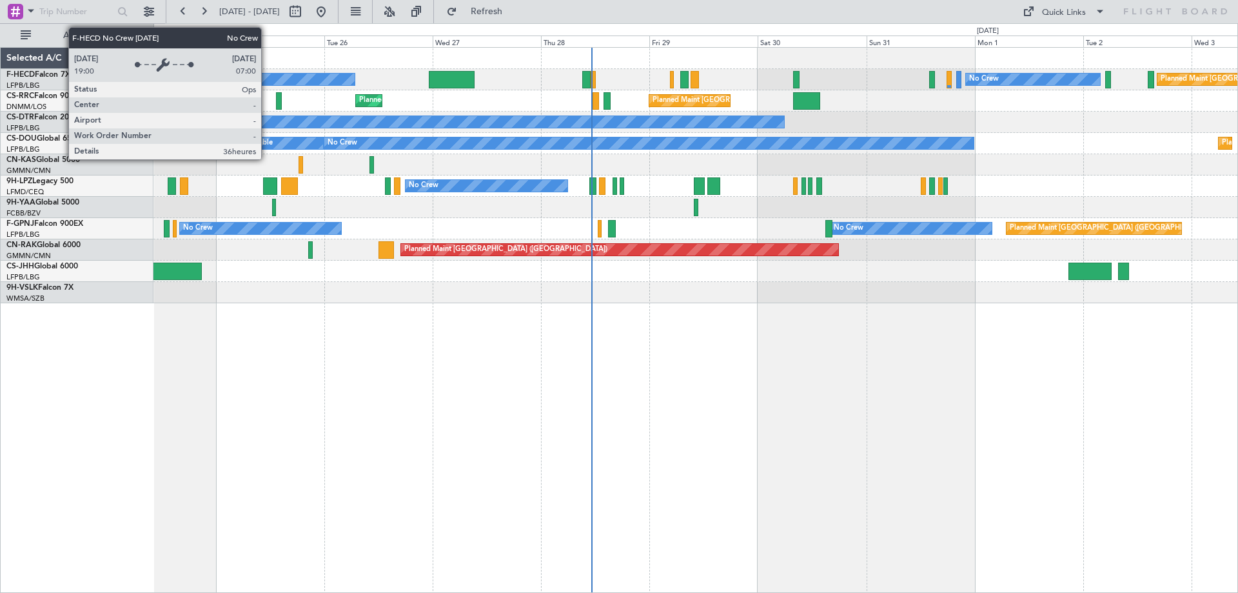 This screenshot has width=1238, height=593. I want to click on a: CS-JHHGlobal 6000, so click(42, 266).